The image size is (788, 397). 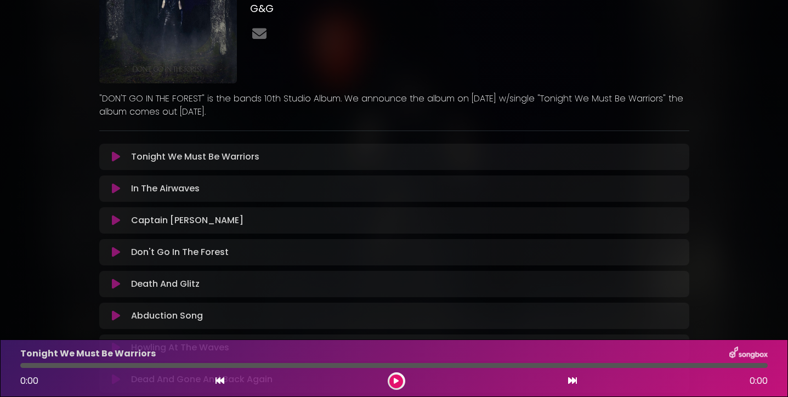 I want to click on h3: G&G, so click(x=469, y=9).